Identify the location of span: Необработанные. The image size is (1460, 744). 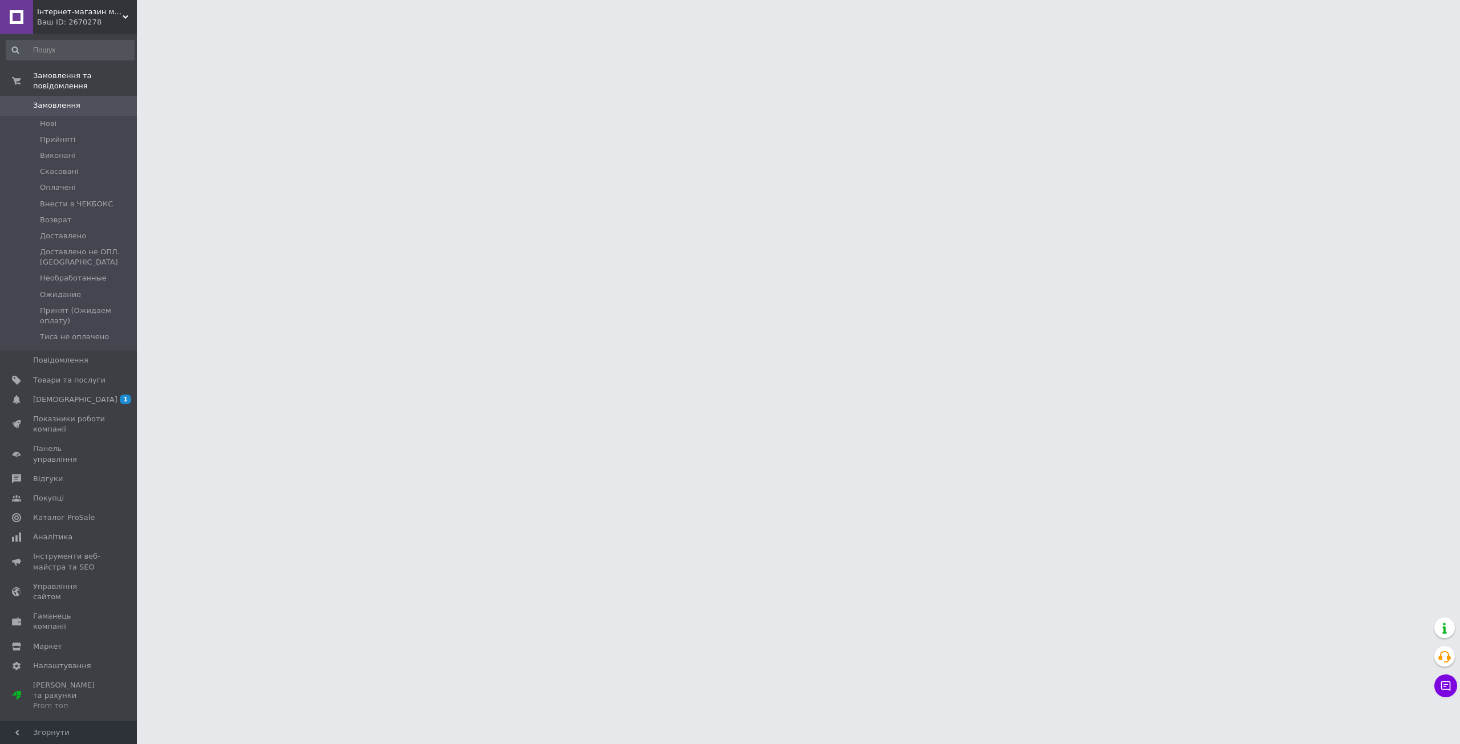
(73, 278).